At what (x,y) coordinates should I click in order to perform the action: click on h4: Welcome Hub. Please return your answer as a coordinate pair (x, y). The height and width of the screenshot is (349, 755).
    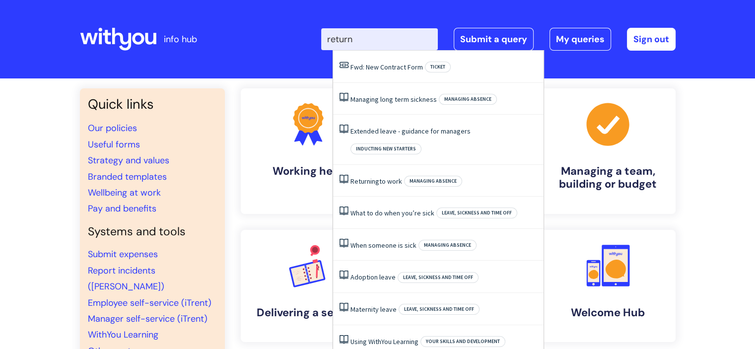
    Looking at the image, I should click on (608, 313).